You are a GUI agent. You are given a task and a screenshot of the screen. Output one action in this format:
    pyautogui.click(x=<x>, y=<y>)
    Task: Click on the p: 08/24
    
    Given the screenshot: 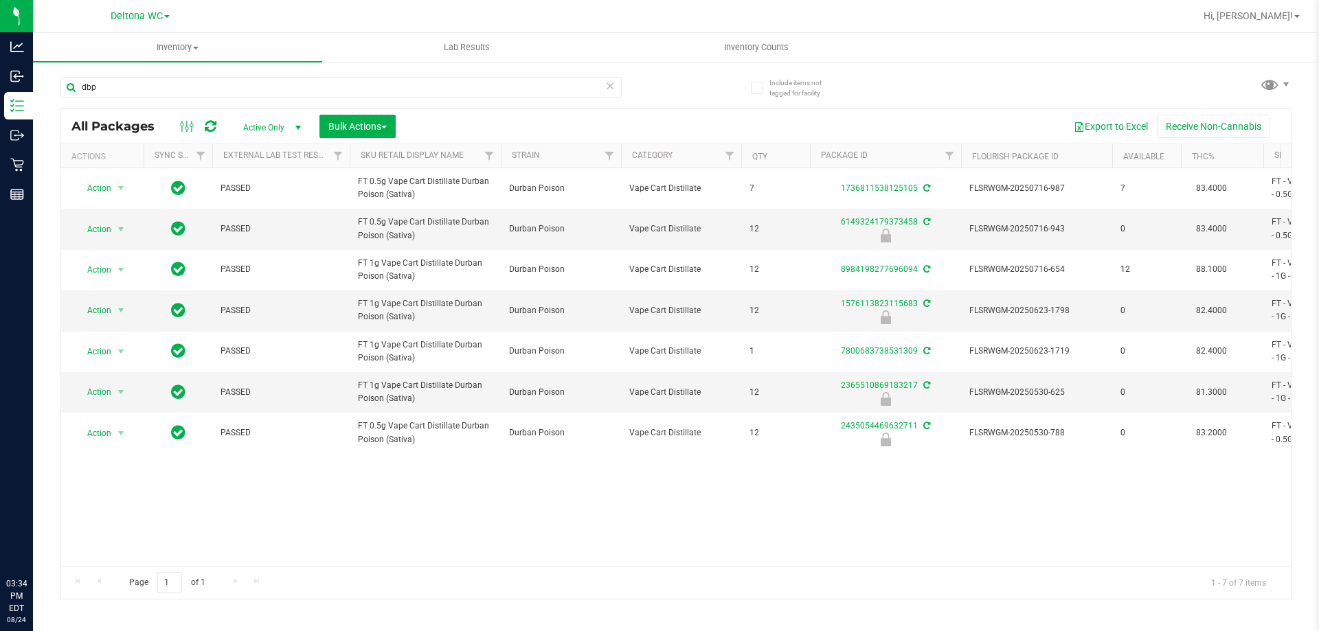 What is the action you would take?
    pyautogui.click(x=16, y=619)
    